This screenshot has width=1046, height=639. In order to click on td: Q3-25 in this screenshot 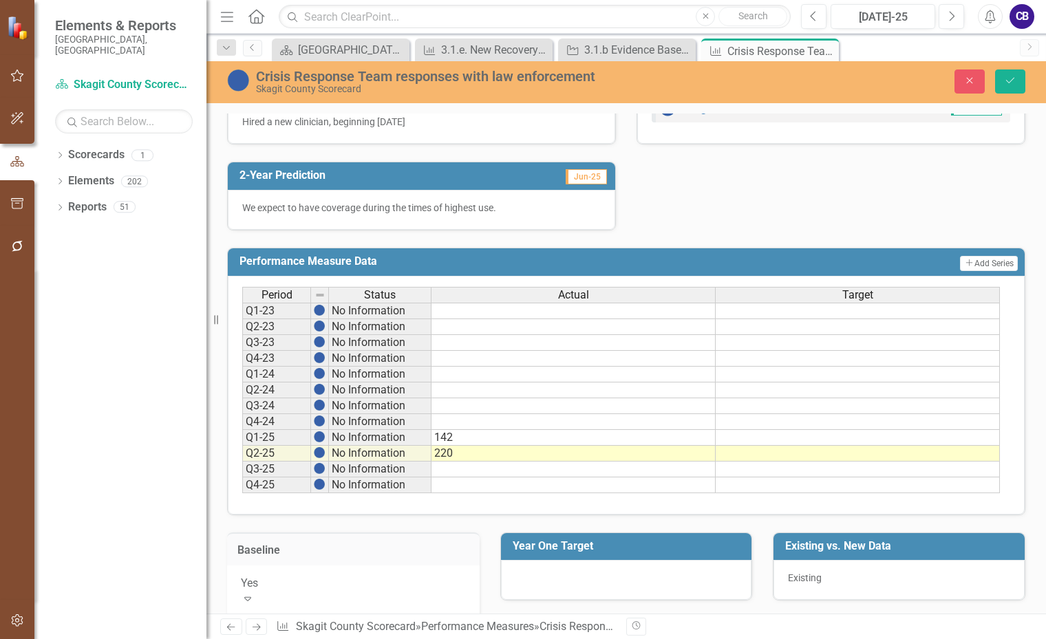, I will do `click(277, 469)`.